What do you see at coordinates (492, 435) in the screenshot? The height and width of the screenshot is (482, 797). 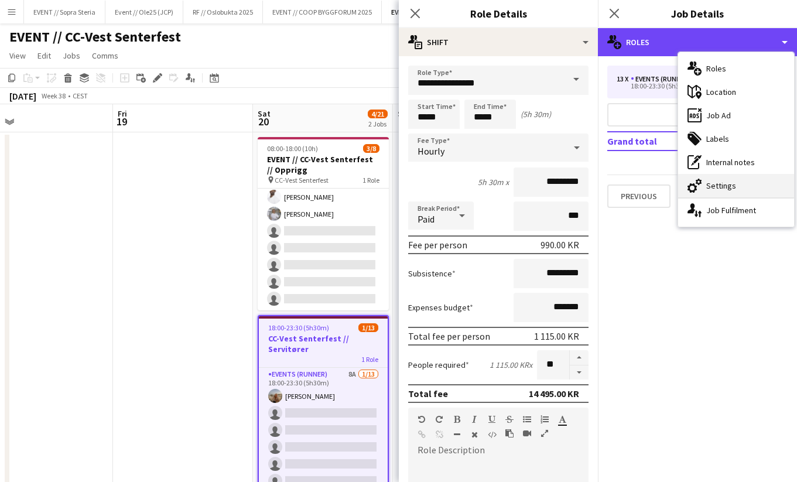 I see `button: HTML Code` at bounding box center [492, 435].